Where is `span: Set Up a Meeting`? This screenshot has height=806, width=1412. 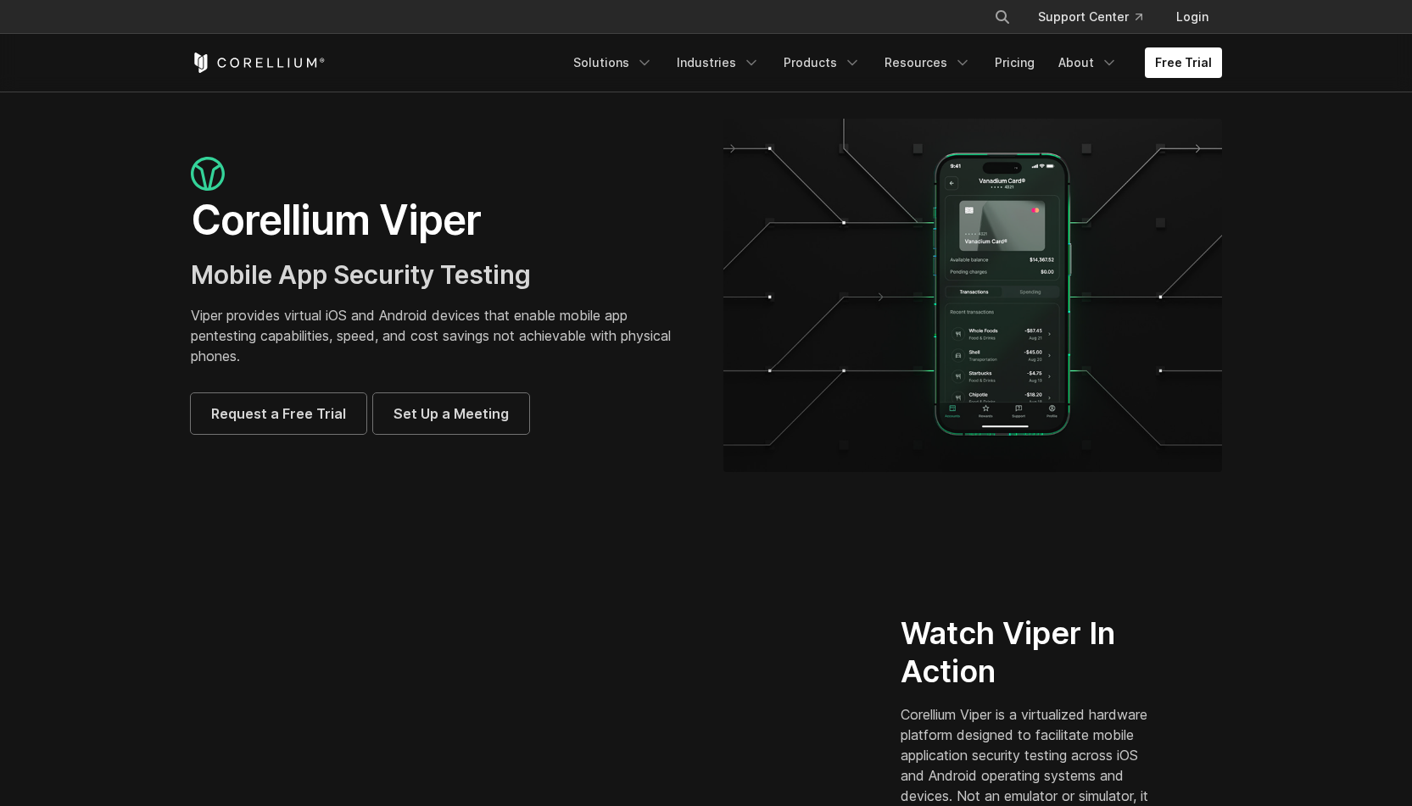
span: Set Up a Meeting is located at coordinates (451, 414).